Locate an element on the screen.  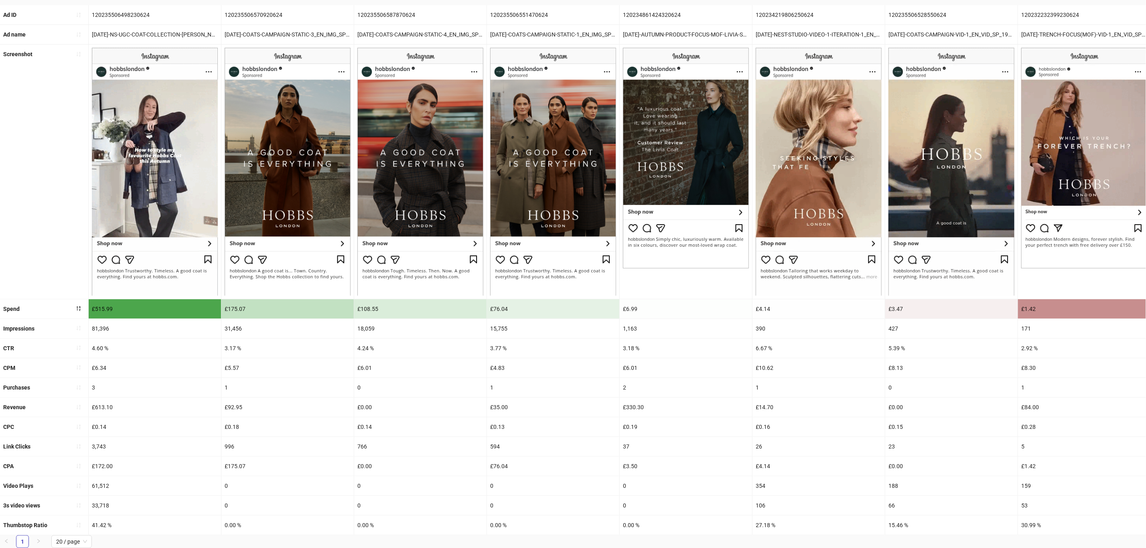
div: 594 is located at coordinates (553, 446).